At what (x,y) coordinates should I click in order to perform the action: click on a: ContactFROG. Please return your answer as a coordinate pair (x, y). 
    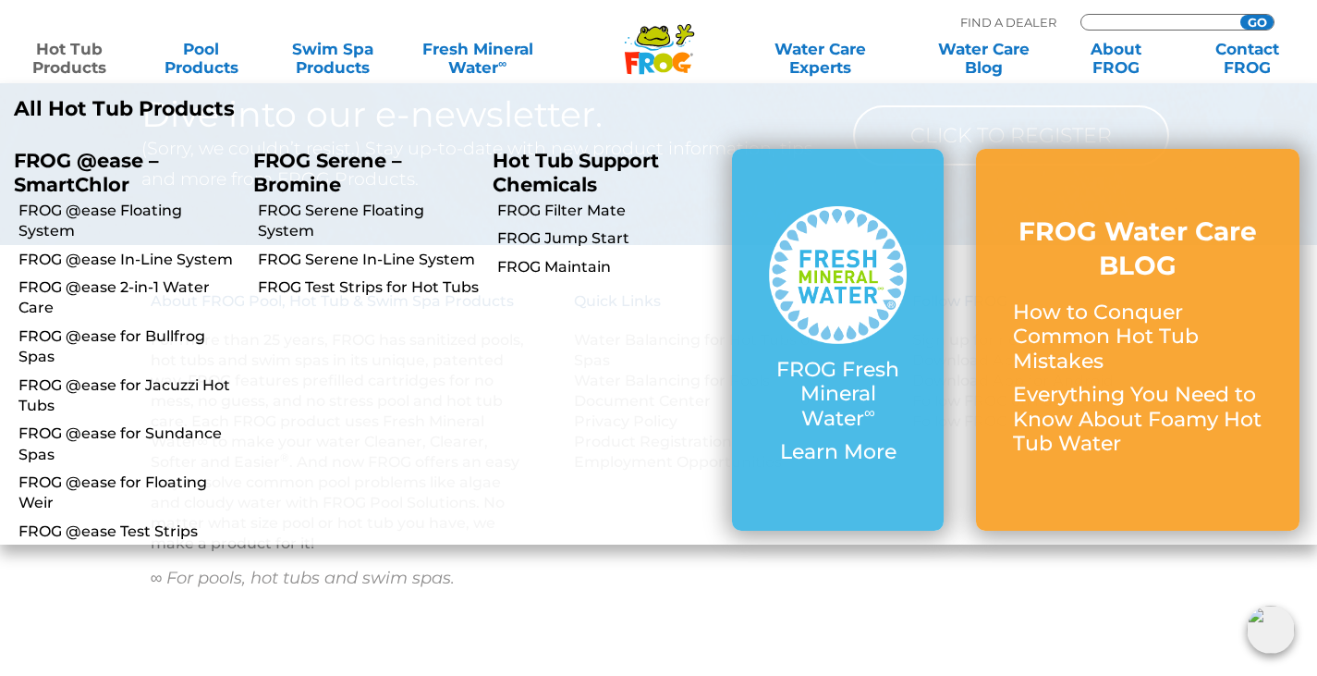
    Looking at the image, I should click on (1247, 58).